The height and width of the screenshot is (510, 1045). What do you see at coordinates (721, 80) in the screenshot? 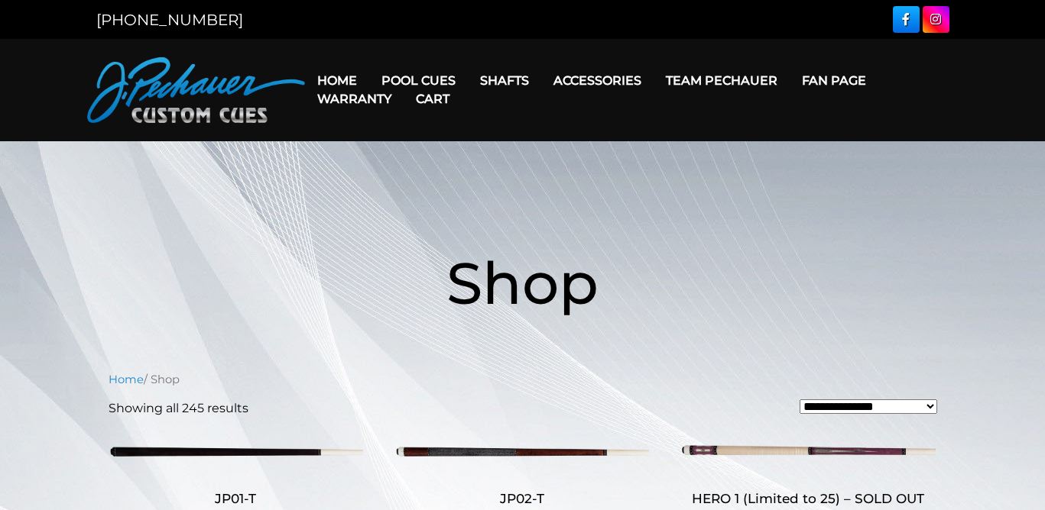
I see `a: Team Pechauer` at bounding box center [721, 80].